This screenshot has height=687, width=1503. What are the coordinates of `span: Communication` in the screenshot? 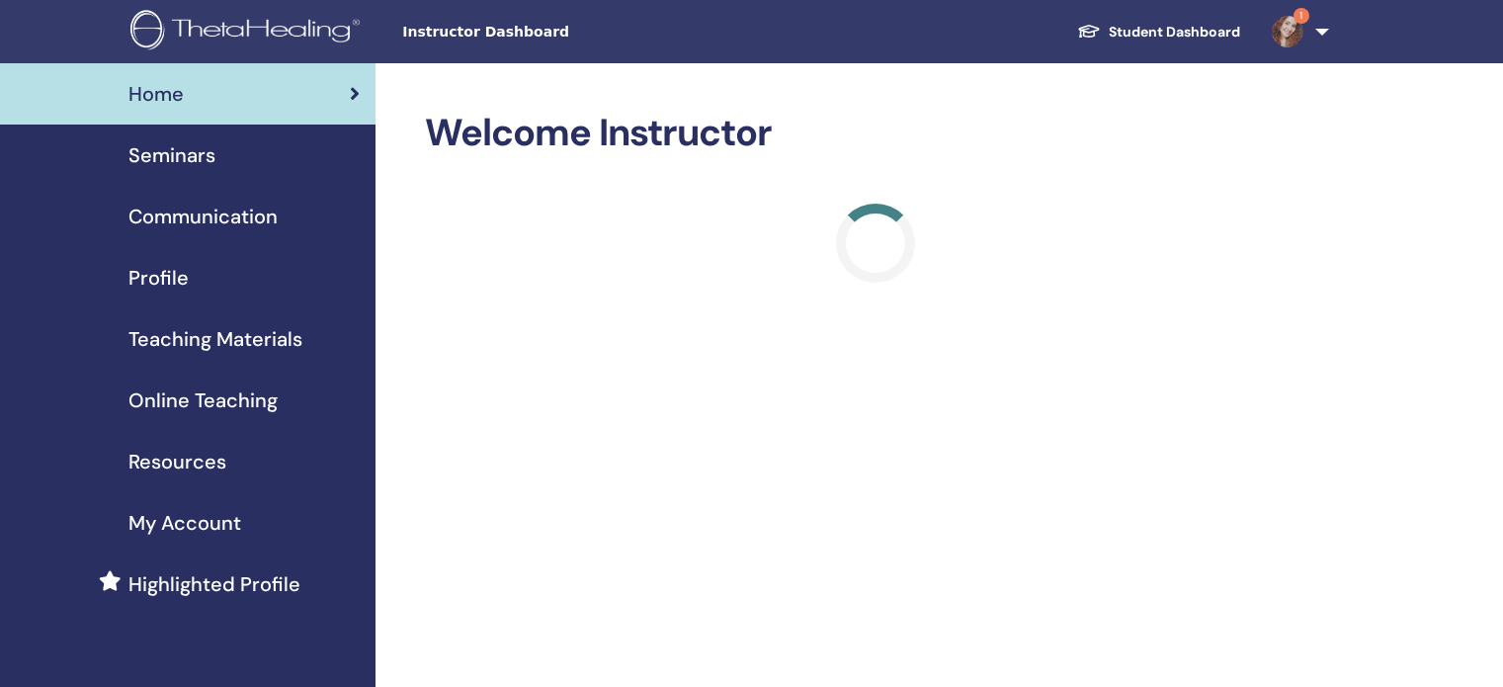 It's located at (203, 216).